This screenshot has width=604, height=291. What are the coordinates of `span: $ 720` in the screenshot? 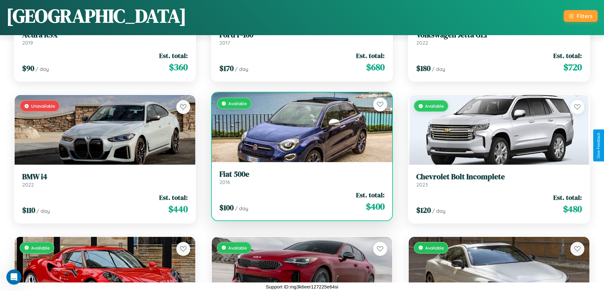 It's located at (572, 67).